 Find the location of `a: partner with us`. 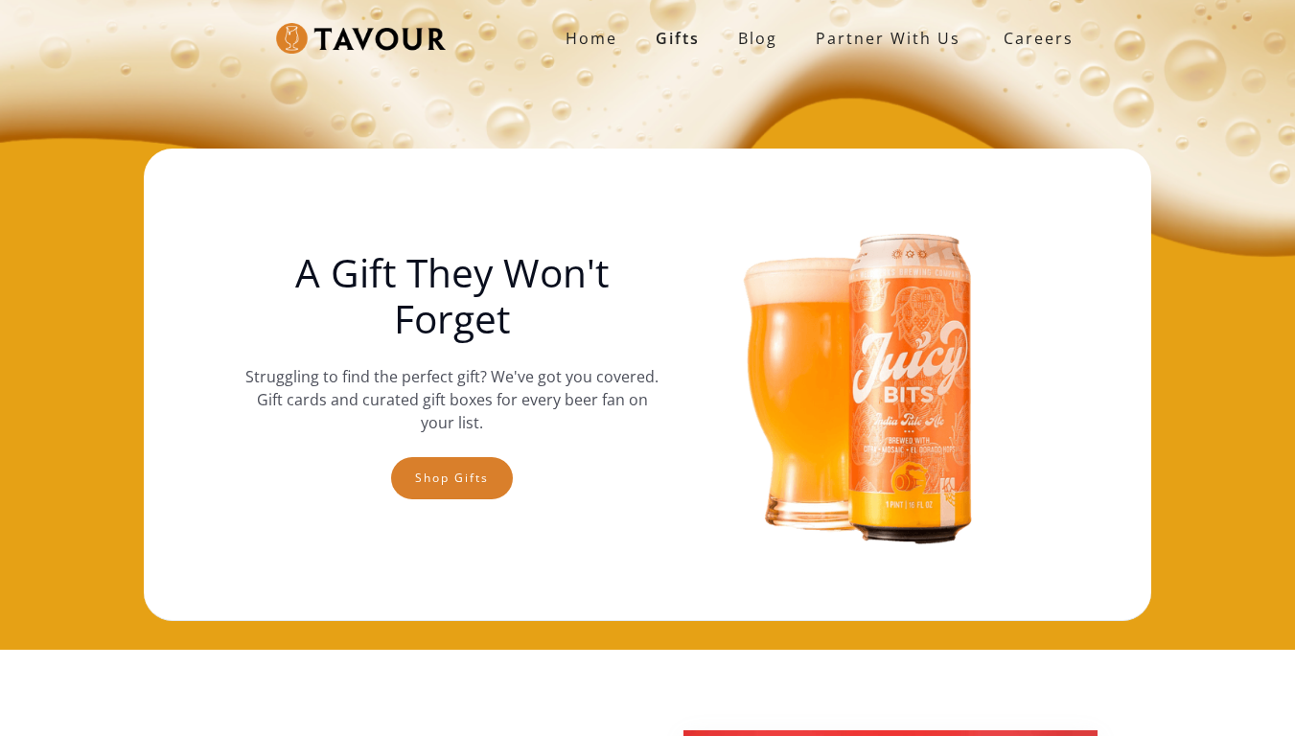

a: partner with us is located at coordinates (887, 38).